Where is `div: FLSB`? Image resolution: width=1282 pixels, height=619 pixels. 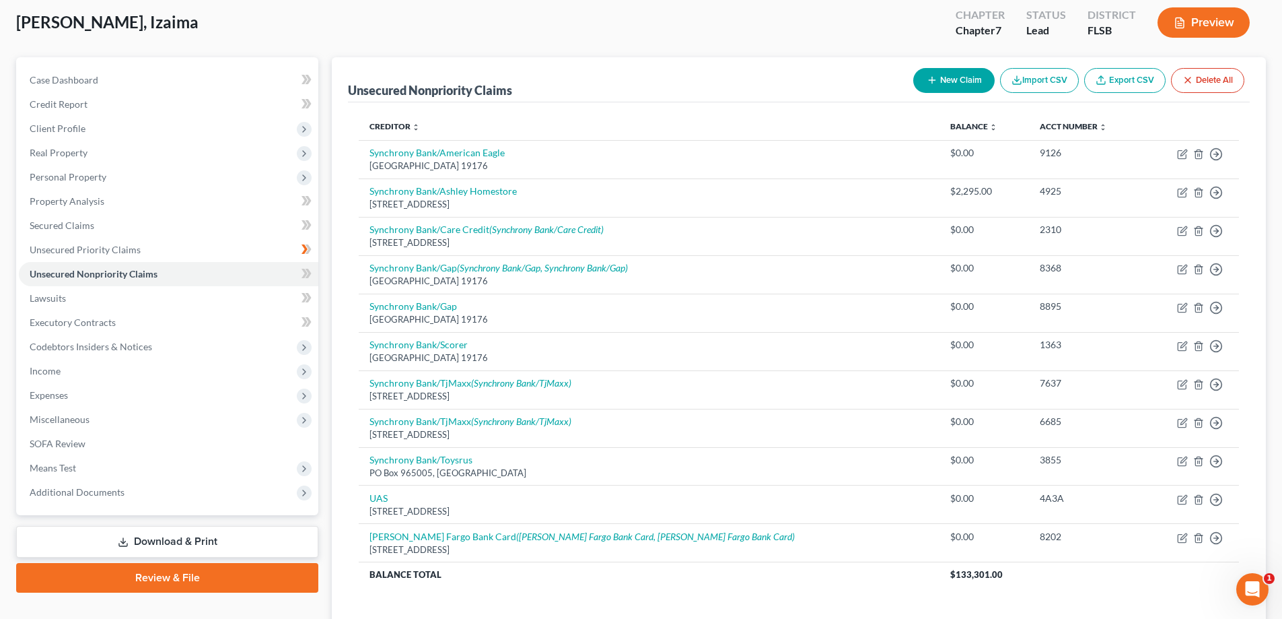 div: FLSB is located at coordinates (1112, 30).